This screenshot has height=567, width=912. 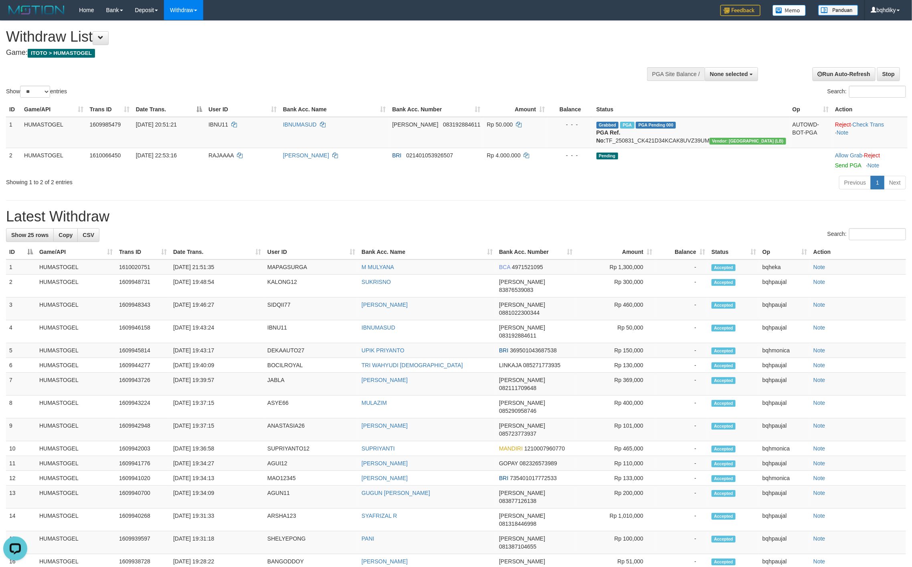 What do you see at coordinates (65, 235) in the screenshot?
I see `a: Copy` at bounding box center [65, 235].